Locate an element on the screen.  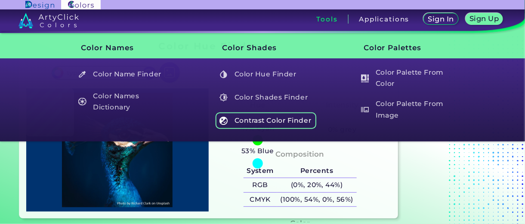
a: Sign Up is located at coordinates (484, 19).